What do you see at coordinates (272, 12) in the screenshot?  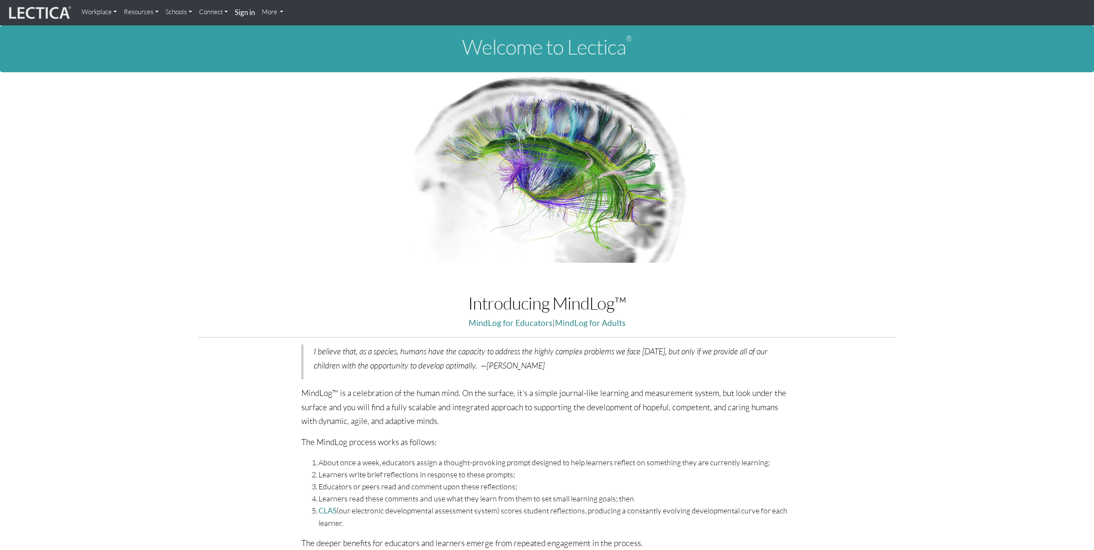 I see `a: More` at bounding box center [272, 12].